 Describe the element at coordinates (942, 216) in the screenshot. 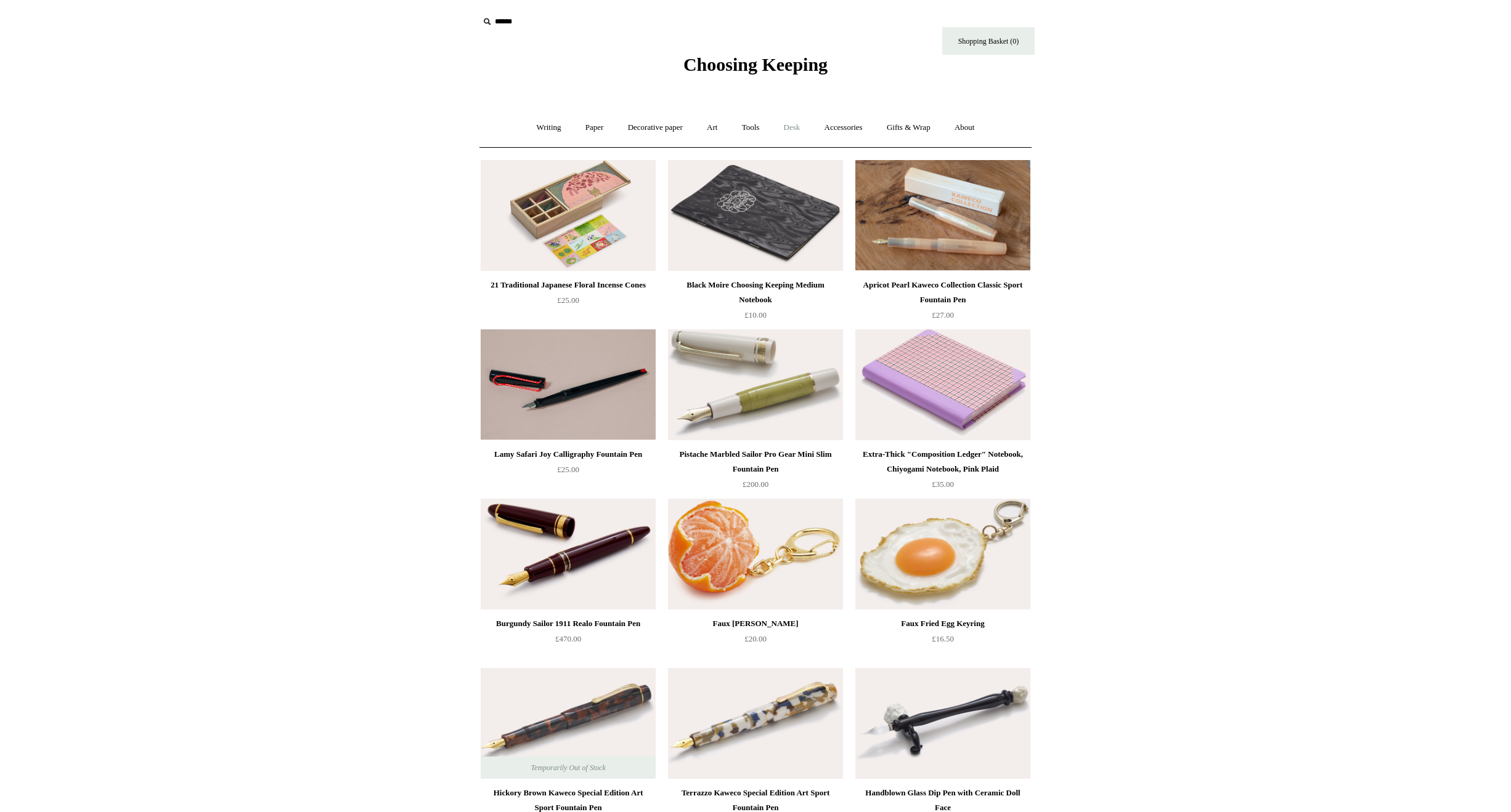

I see `a: Apricot Pearl Kaweco Collection Classic Sport Fountain Pen Apricot Pearl Kaweco Collection Classi...` at that location.